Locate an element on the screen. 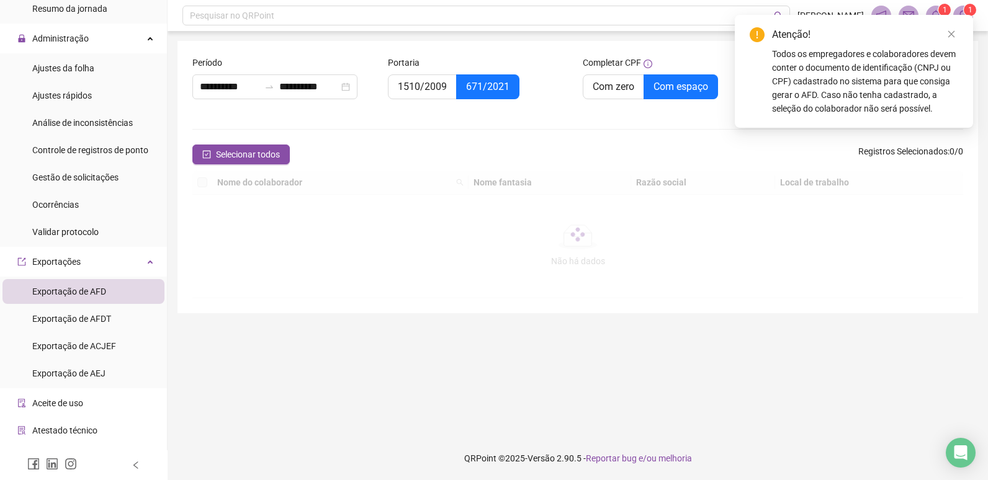 The height and width of the screenshot is (480, 988). span: mail is located at coordinates (909, 16).